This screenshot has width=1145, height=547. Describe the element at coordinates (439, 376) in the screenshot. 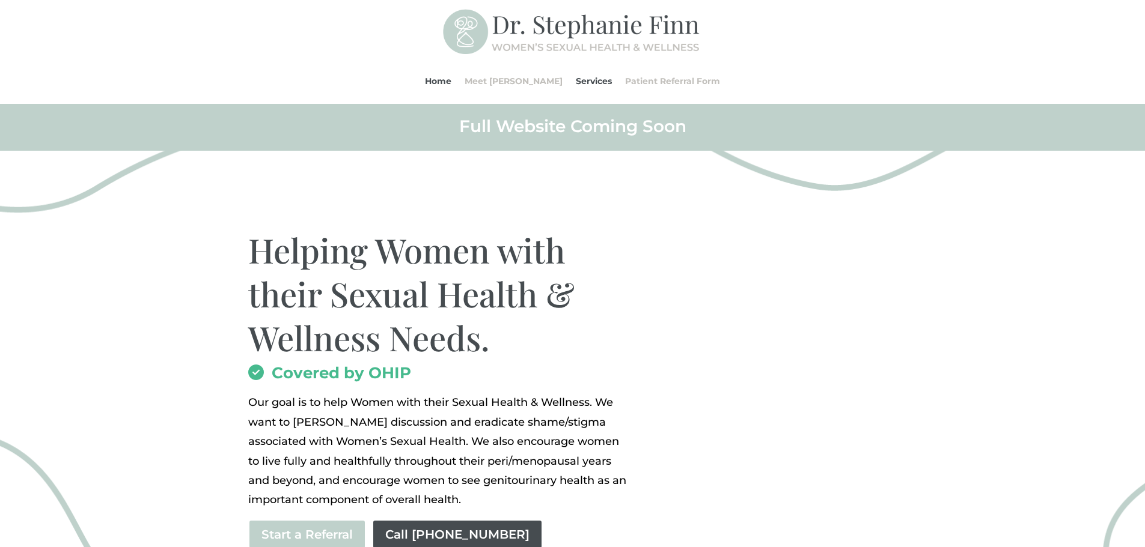

I see `h2: Covered by OHIP` at that location.